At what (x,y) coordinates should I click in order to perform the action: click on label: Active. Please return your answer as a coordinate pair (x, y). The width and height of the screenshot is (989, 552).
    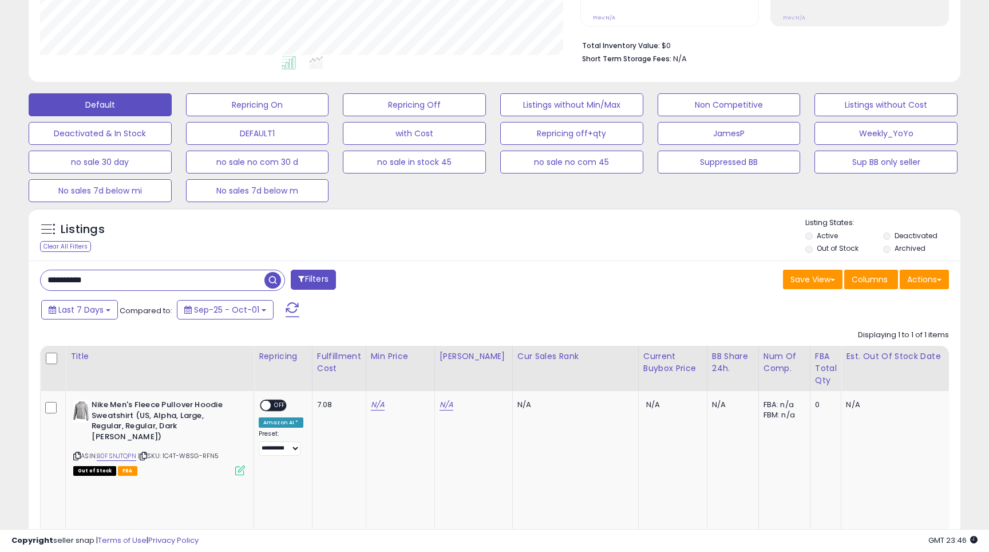
    Looking at the image, I should click on (827, 235).